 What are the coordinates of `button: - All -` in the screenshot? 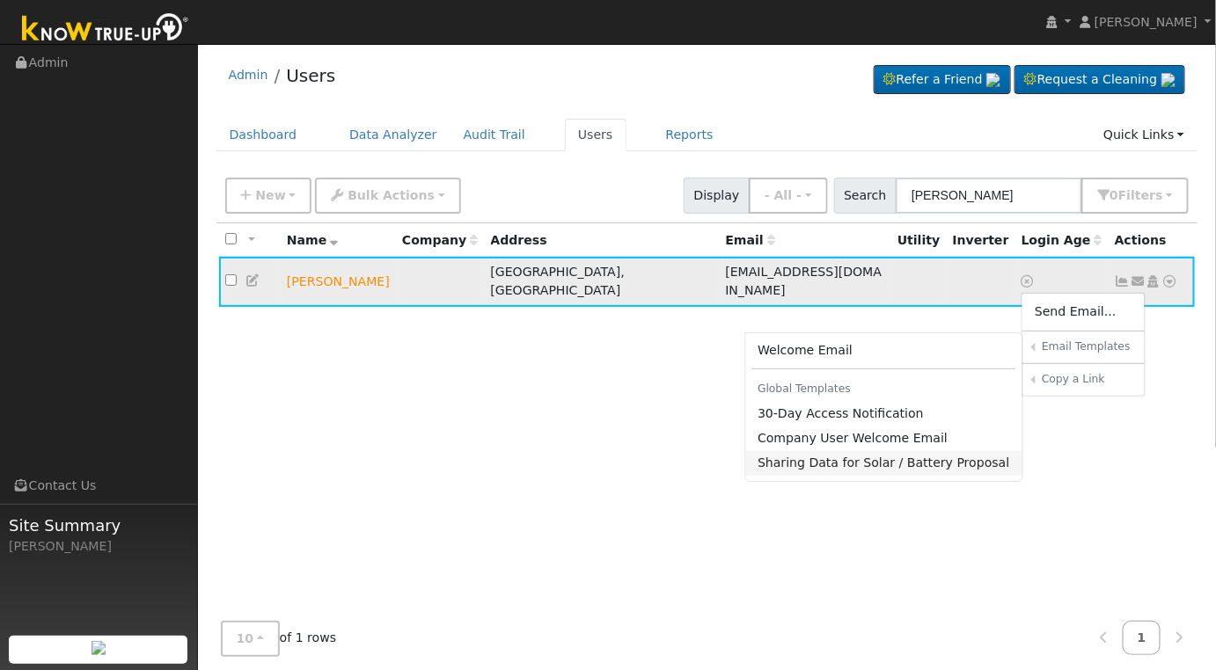 It's located at (788, 195).